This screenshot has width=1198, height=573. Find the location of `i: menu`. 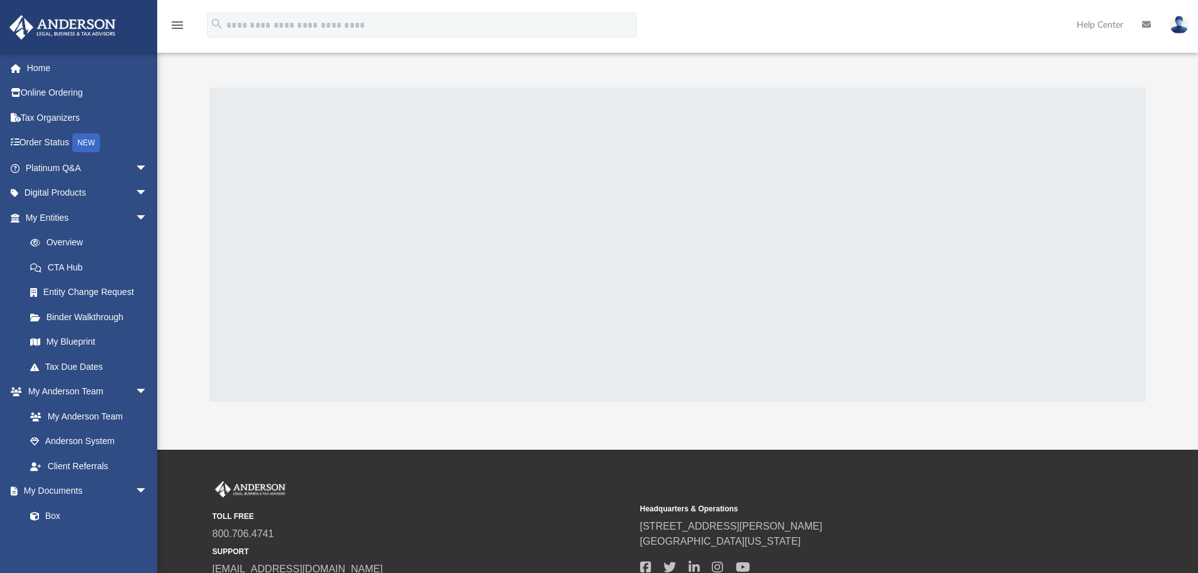

i: menu is located at coordinates (177, 25).